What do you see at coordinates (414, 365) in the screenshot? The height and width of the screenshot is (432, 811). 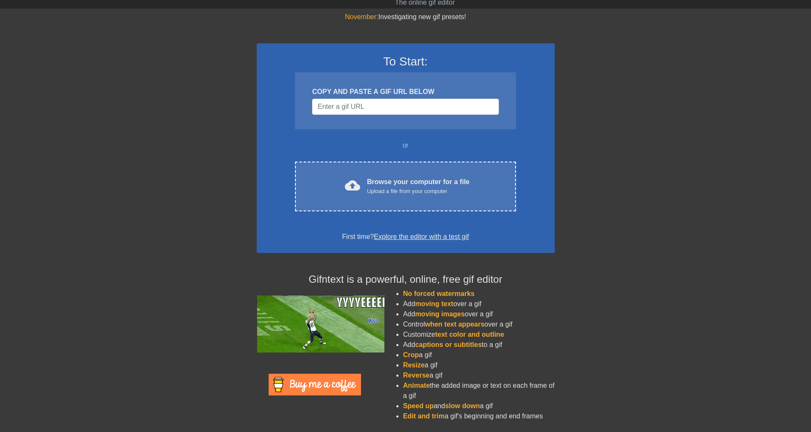 I see `span: Resize` at bounding box center [414, 365].